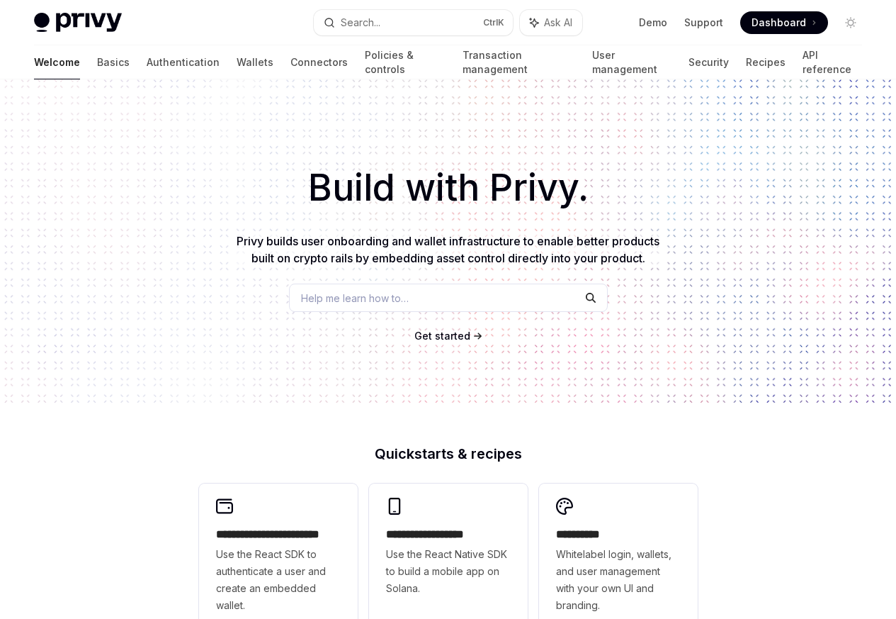 Image resolution: width=896 pixels, height=619 pixels. Describe the element at coordinates (709, 62) in the screenshot. I see `a: Security` at that location.